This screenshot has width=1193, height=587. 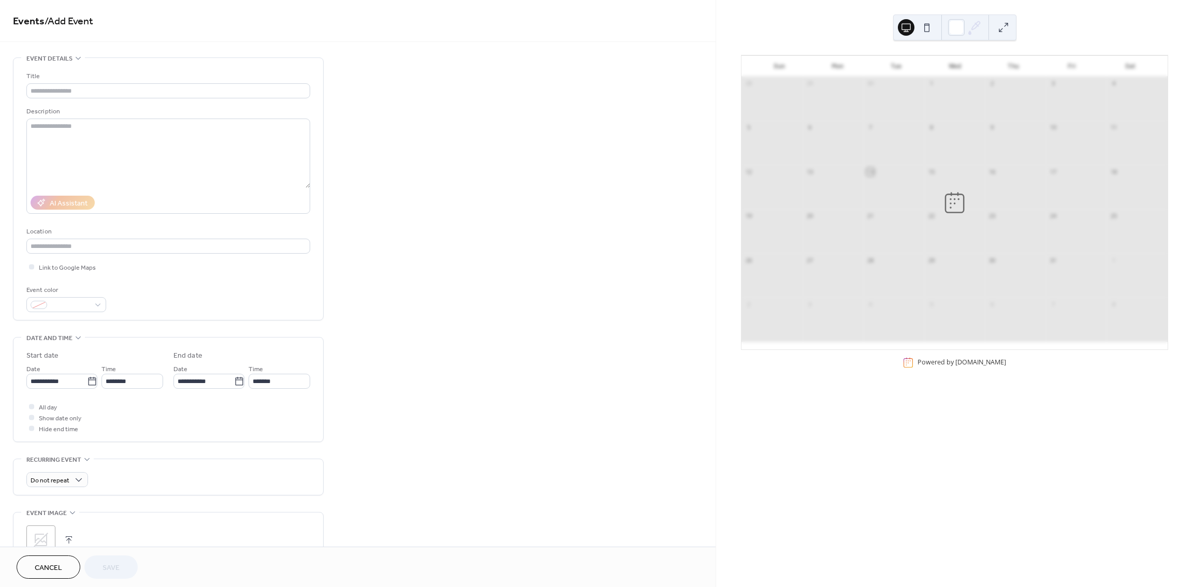 What do you see at coordinates (809, 216) in the screenshot?
I see `div: 20` at bounding box center [809, 216].